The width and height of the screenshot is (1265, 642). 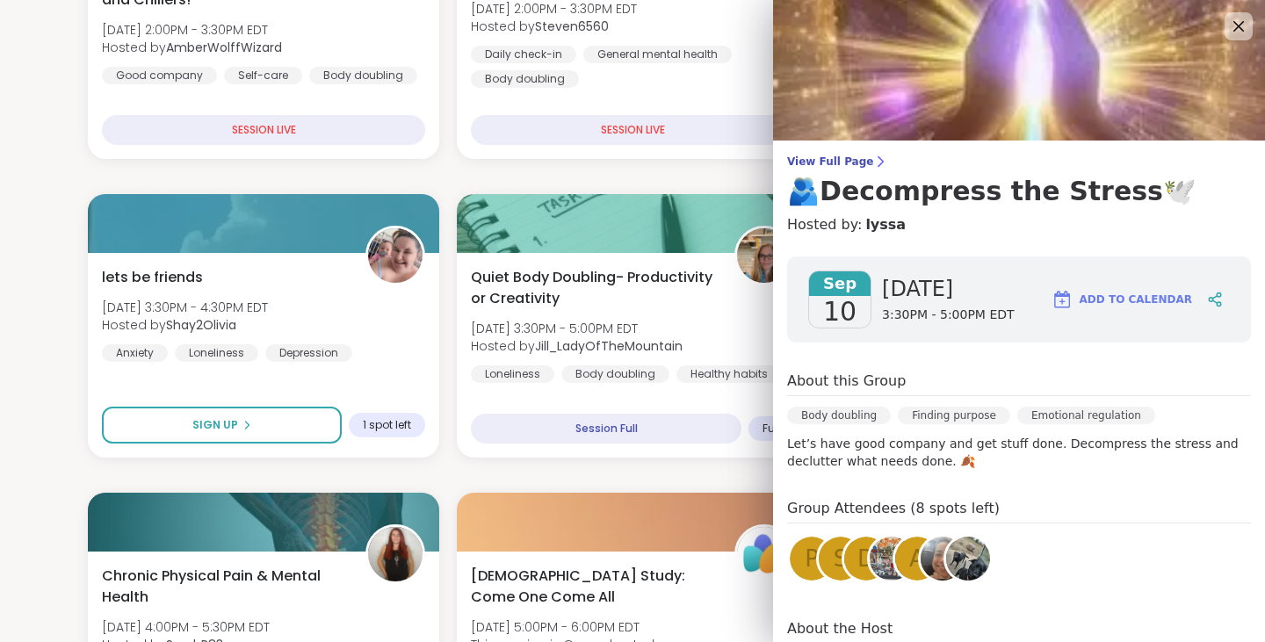 I want to click on a: Steven6560, so click(x=892, y=559).